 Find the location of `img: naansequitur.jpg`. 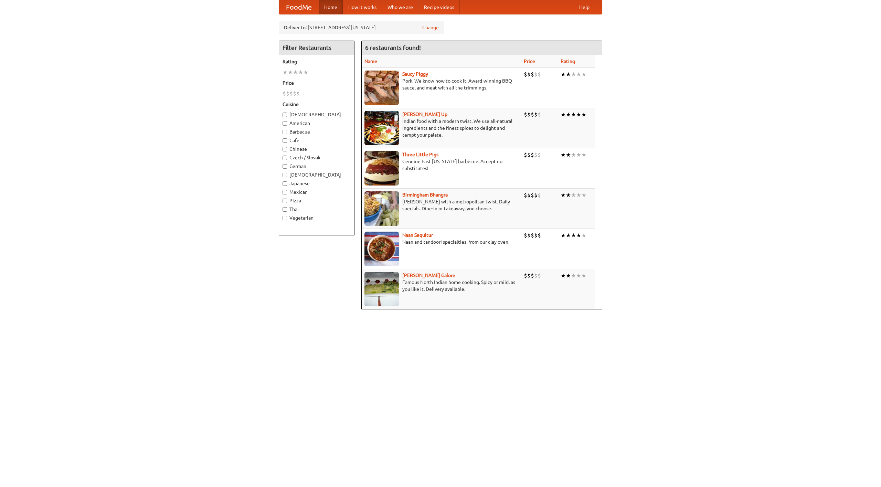

img: naansequitur.jpg is located at coordinates (382, 249).